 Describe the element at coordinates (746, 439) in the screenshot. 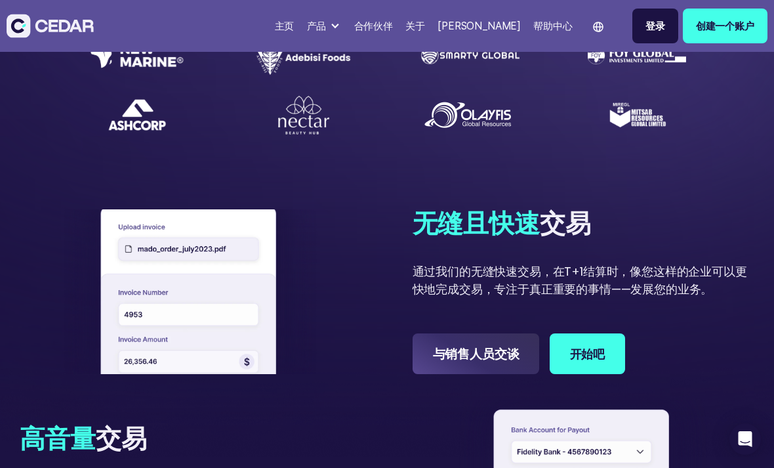

I see `div: Open Intercom Messenger` at that location.